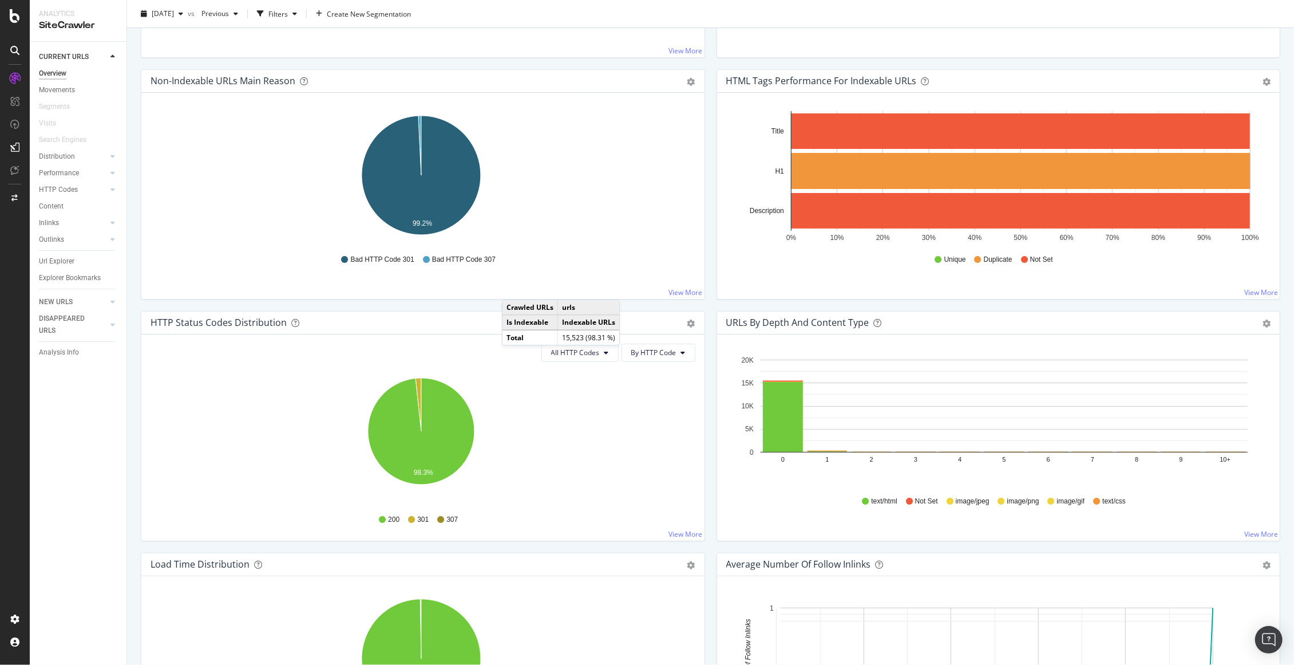 The height and width of the screenshot is (665, 1294). Describe the element at coordinates (422, 223) in the screenshot. I see `text: 99.2%` at that location.